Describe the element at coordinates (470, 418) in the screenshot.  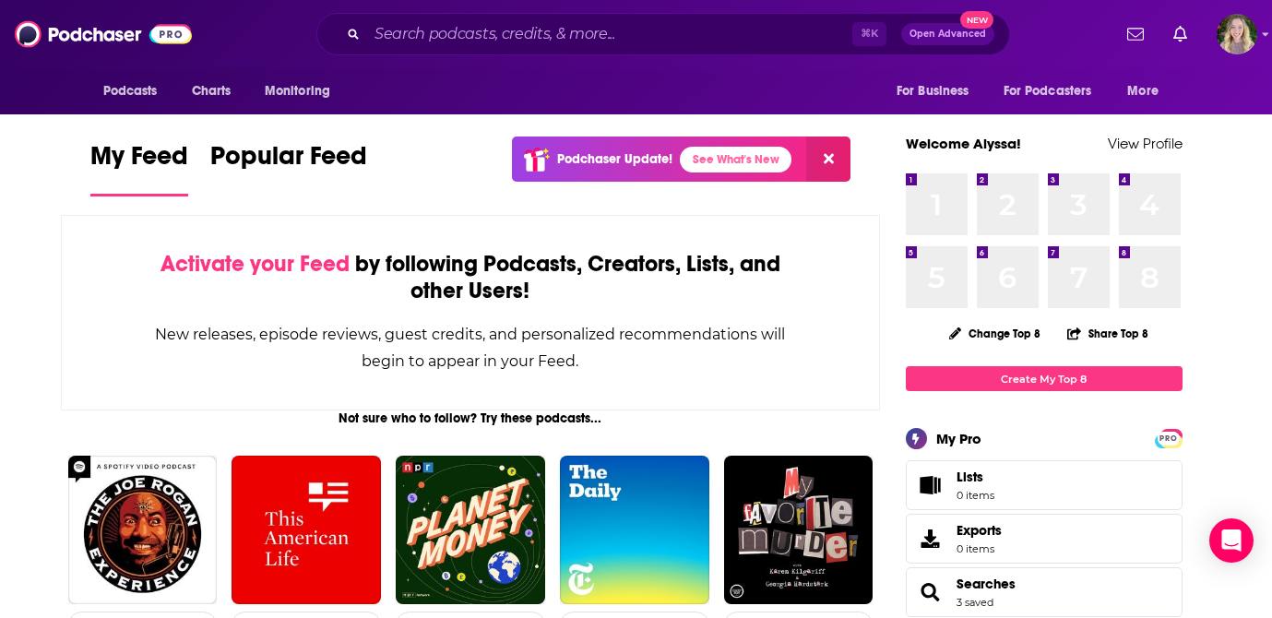
I see `div: Not sure who to follow? Try these podcasts...` at that location.